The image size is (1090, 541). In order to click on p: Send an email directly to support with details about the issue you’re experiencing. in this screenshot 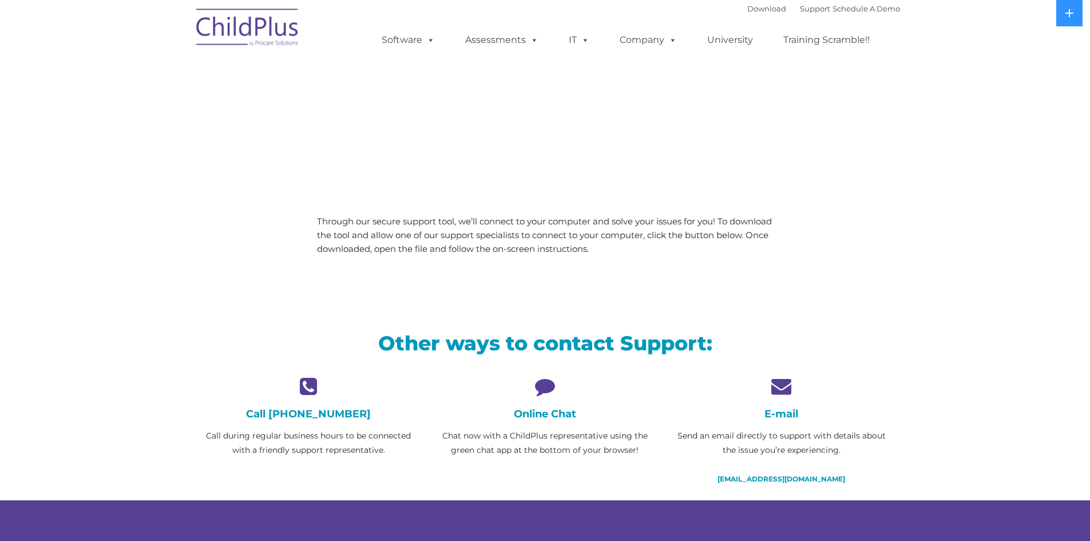, I will do `click(781, 443)`.